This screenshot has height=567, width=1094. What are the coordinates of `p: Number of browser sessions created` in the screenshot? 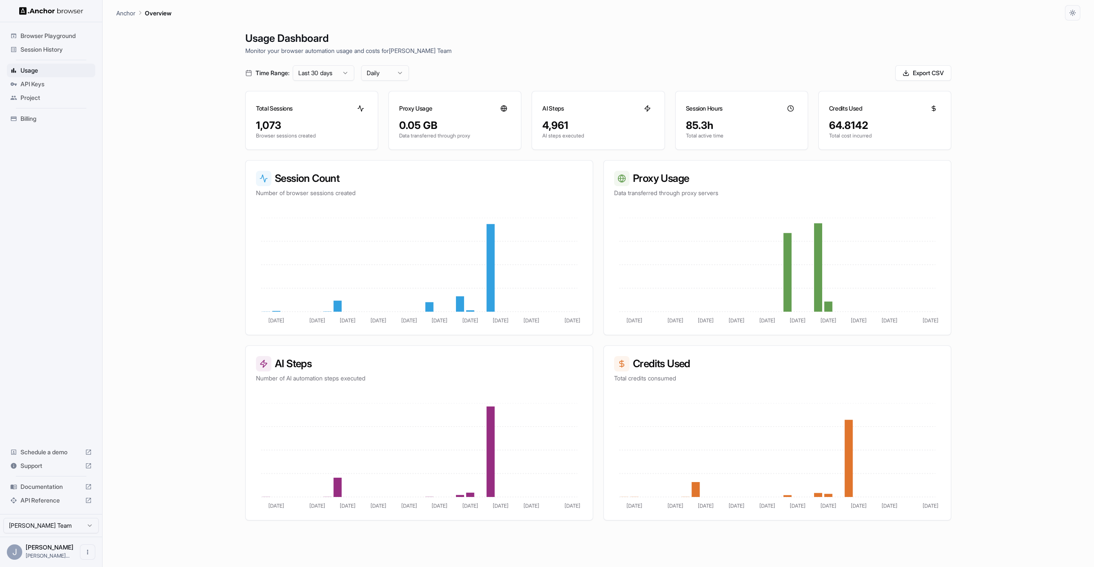 It's located at (419, 193).